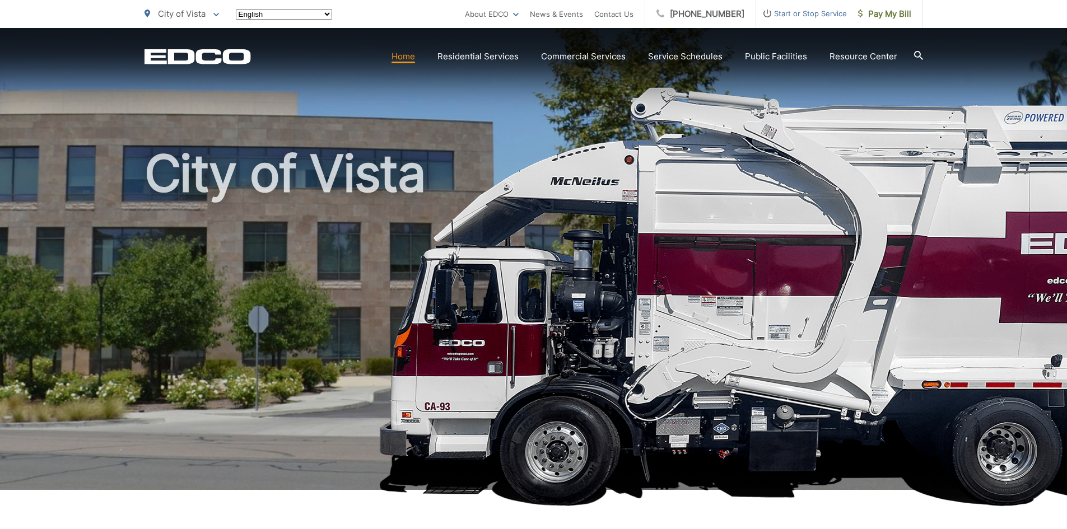  What do you see at coordinates (181, 13) in the screenshot?
I see `span: City of Vista` at bounding box center [181, 13].